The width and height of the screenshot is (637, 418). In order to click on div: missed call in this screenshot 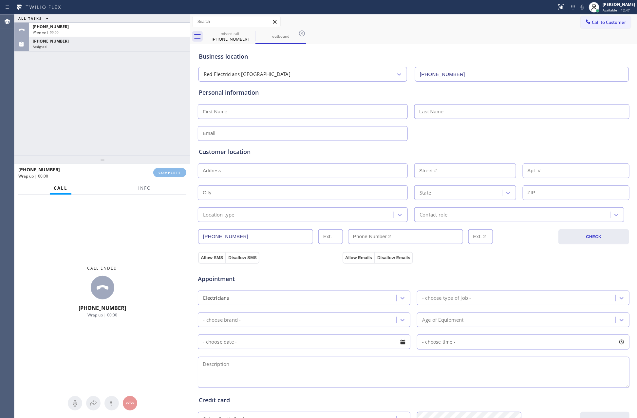, I will do `click(230, 33)`.